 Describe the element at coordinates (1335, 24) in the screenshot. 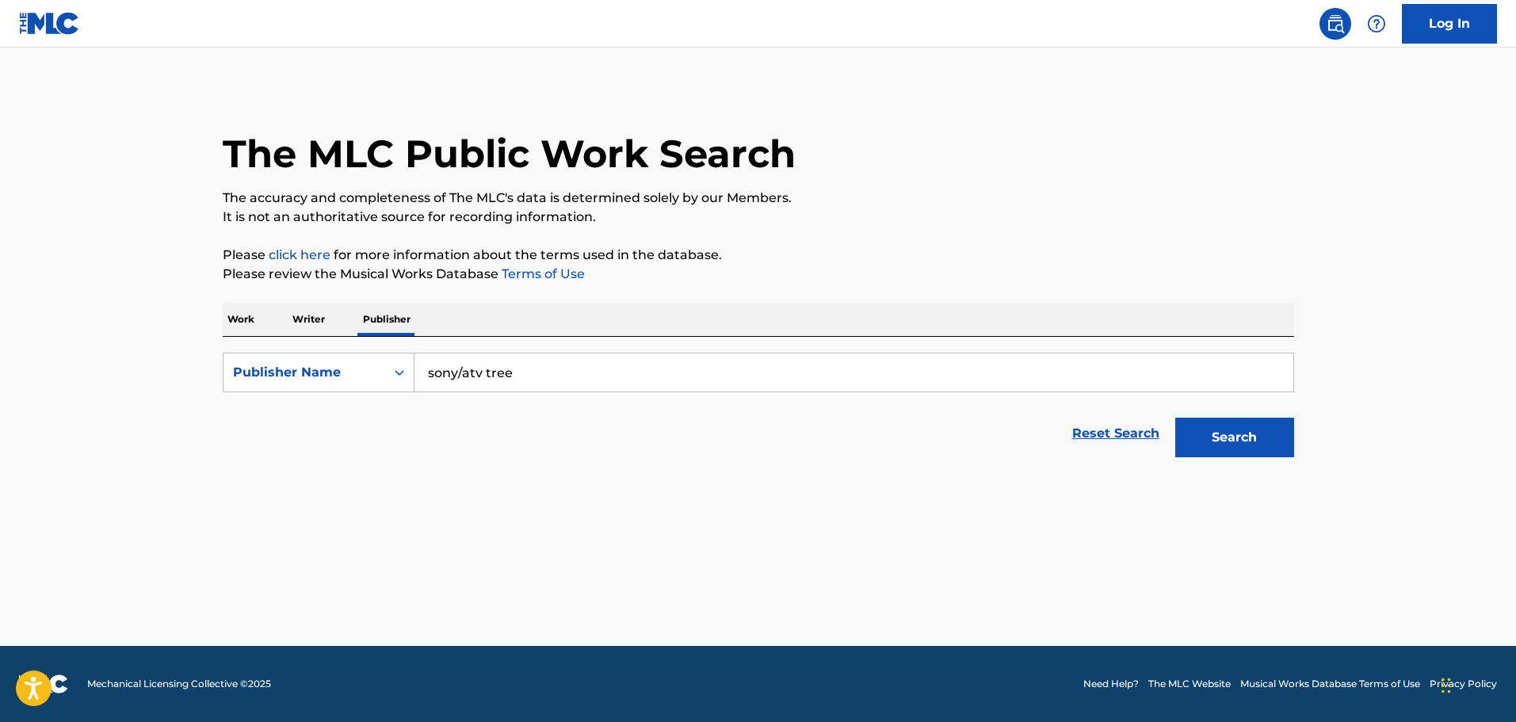

I see `img: search` at that location.